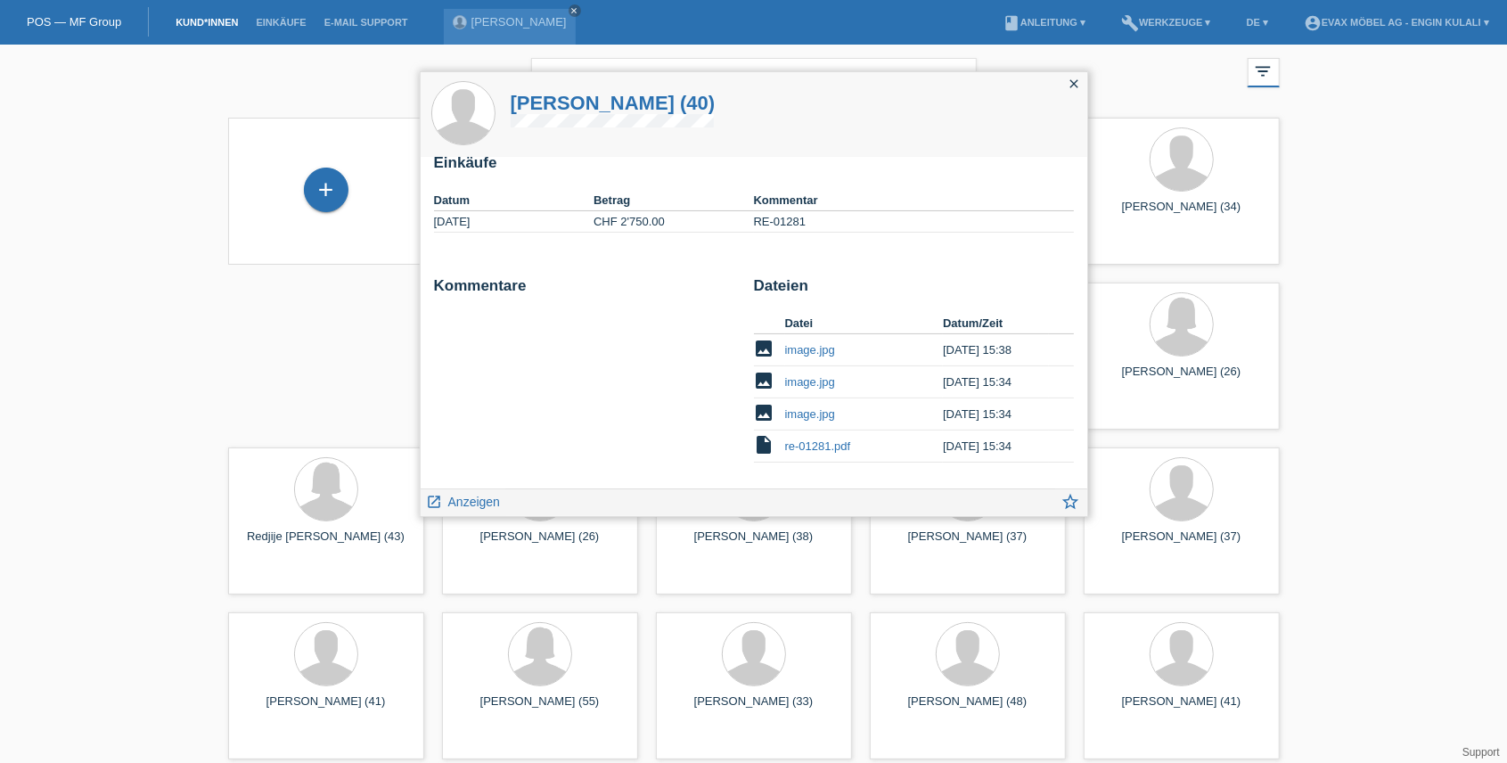 Image resolution: width=1507 pixels, height=763 pixels. I want to click on a: re-01281.pdf, so click(818, 446).